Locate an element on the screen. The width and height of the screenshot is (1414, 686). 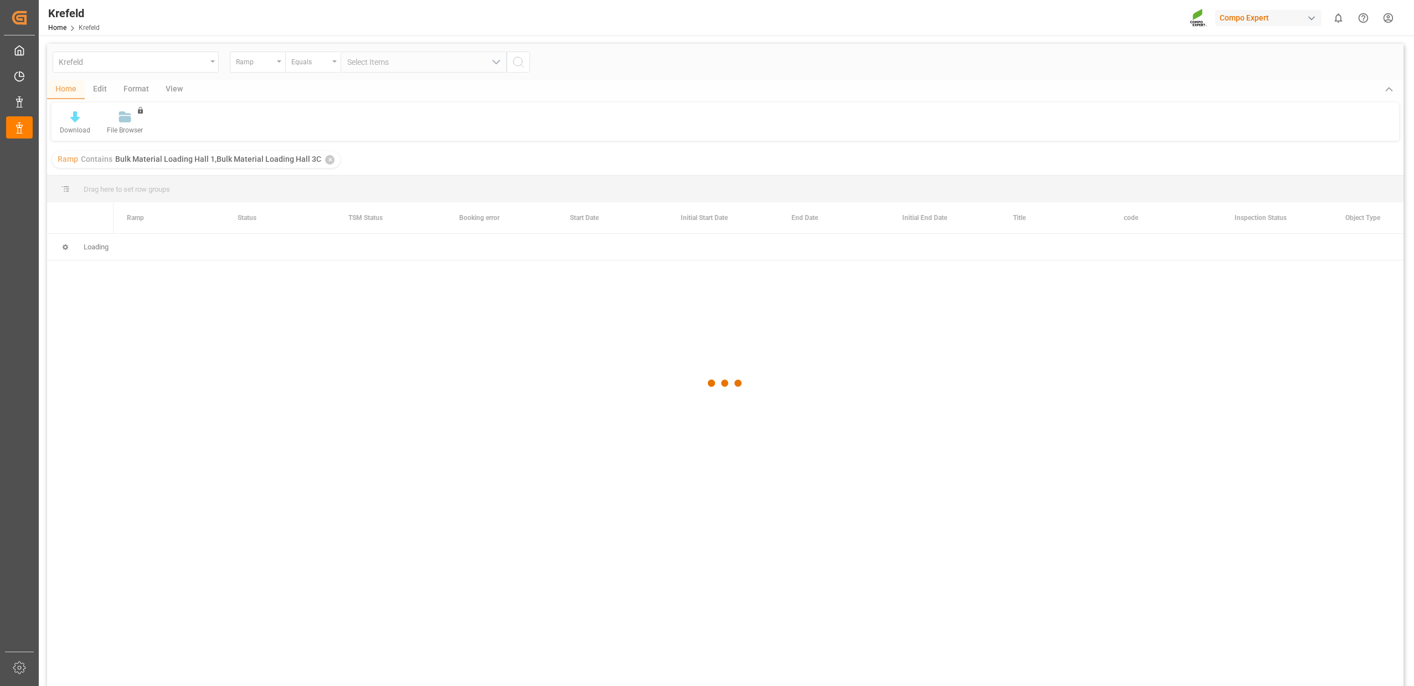
img: Screenshot%202023-09-29%20at%2010.02.21.png_1712312052.png is located at coordinates (1199, 18).